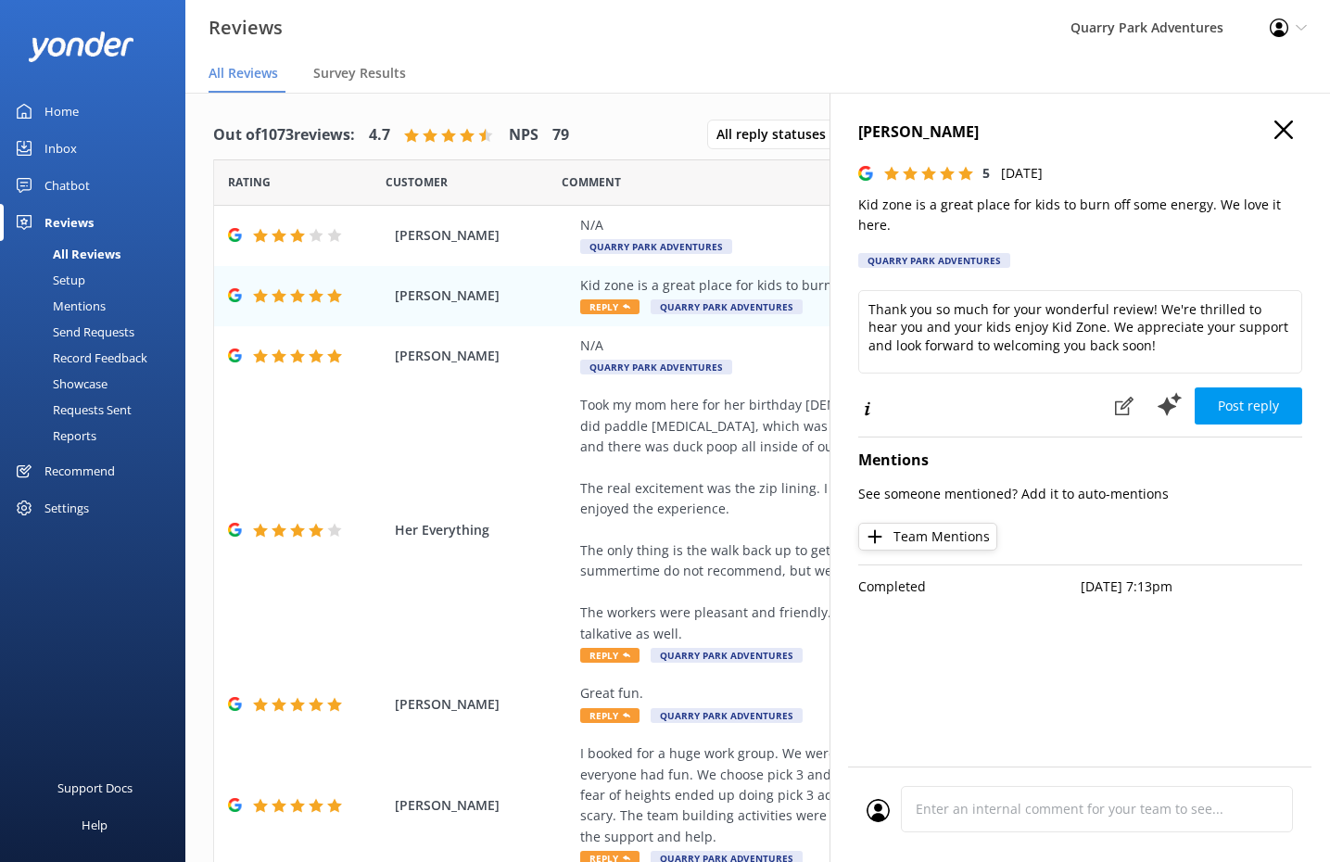  Describe the element at coordinates (54, 435) in the screenshot. I see `div: Reports` at that location.